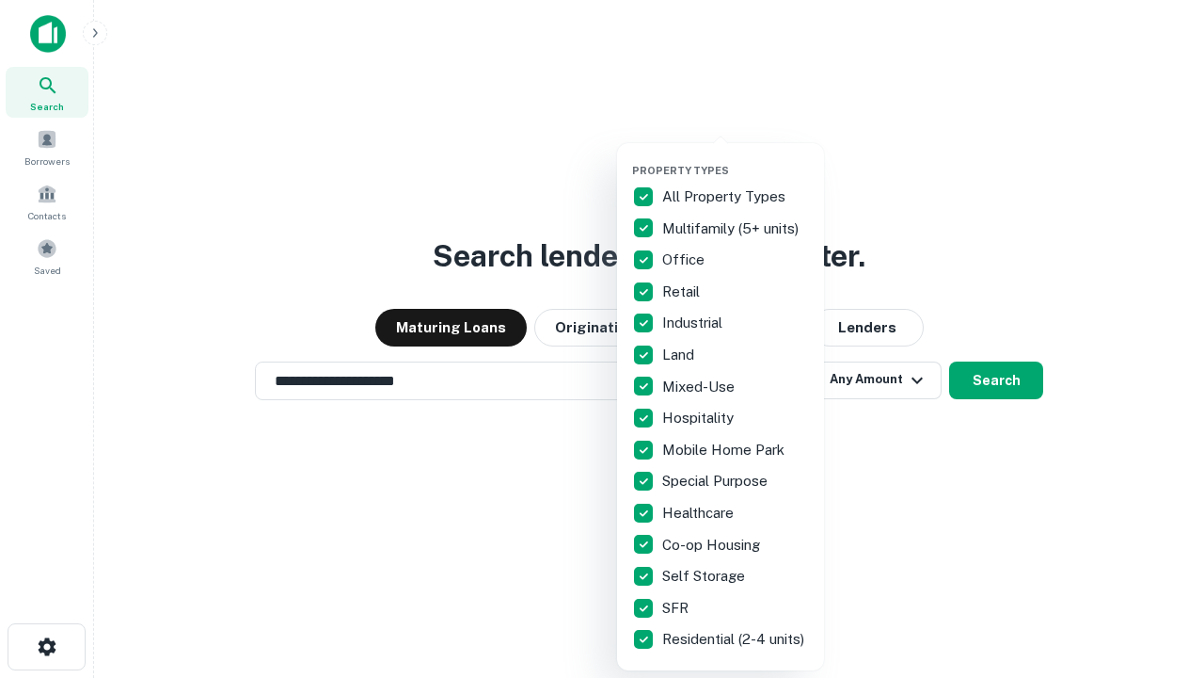 This screenshot has height=678, width=1204. I want to click on p: Residential (2-4 units), so click(735, 639).